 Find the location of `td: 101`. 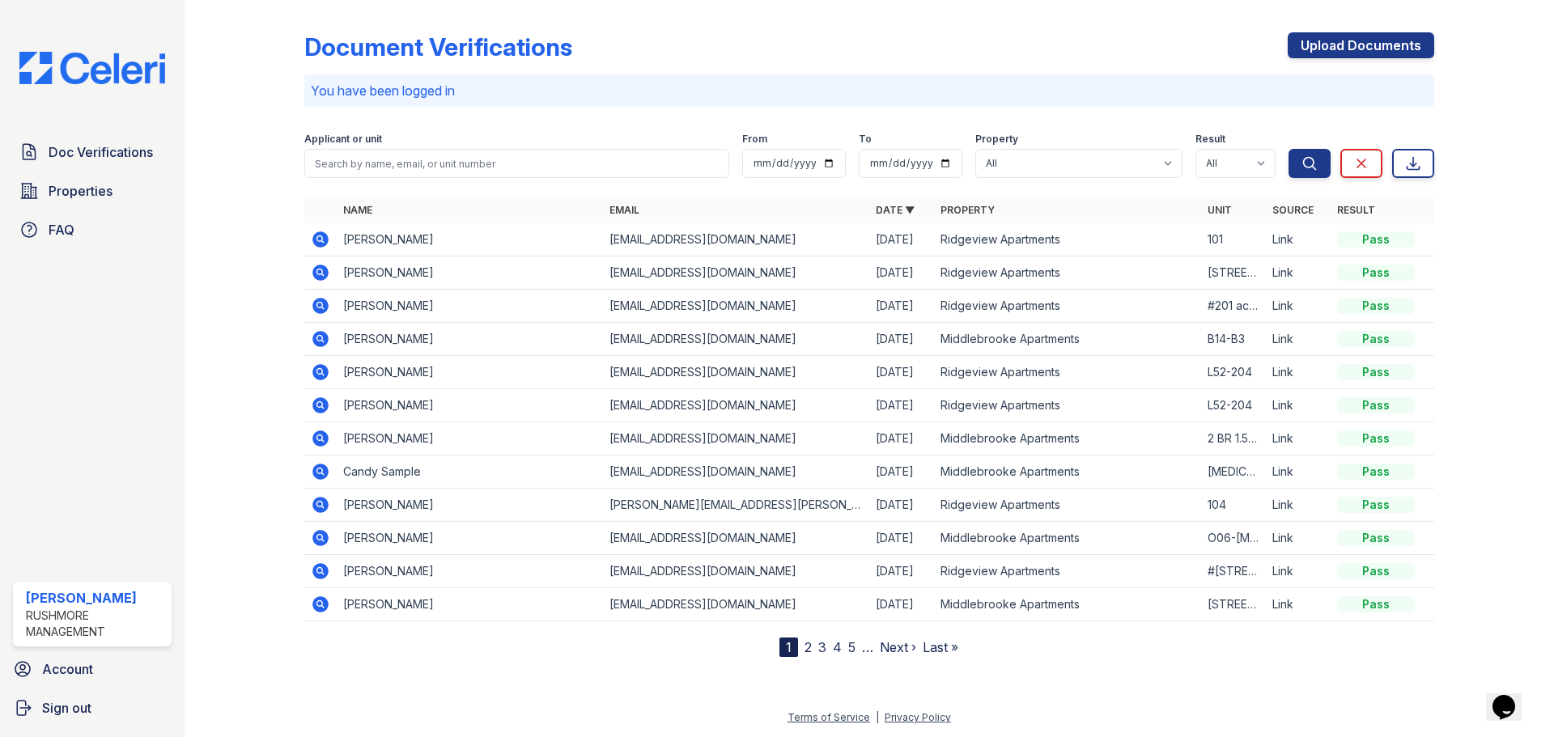

td: 101 is located at coordinates (1233, 240).